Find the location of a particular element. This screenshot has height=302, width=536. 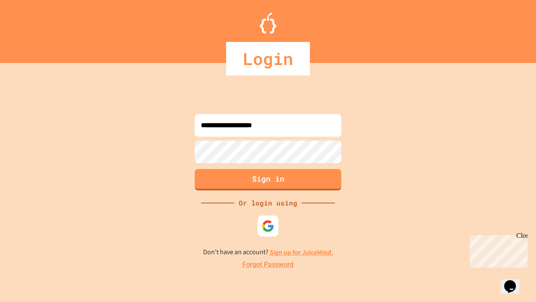

img: google-icon.svg is located at coordinates (268, 226).